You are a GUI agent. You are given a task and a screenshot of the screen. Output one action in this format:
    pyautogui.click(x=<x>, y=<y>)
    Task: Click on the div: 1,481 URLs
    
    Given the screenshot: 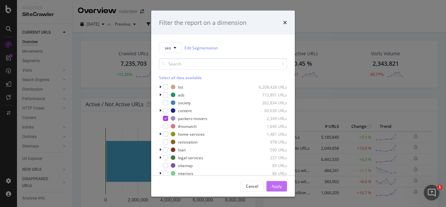 What is the action you would take?
    pyautogui.click(x=271, y=134)
    